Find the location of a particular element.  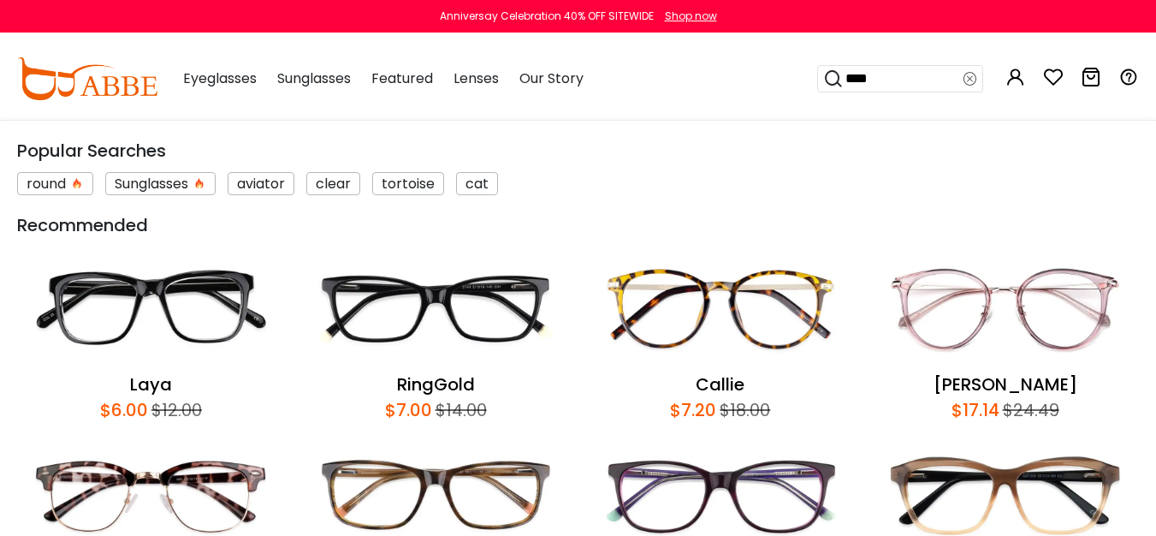

span: Lenses is located at coordinates (476, 78).